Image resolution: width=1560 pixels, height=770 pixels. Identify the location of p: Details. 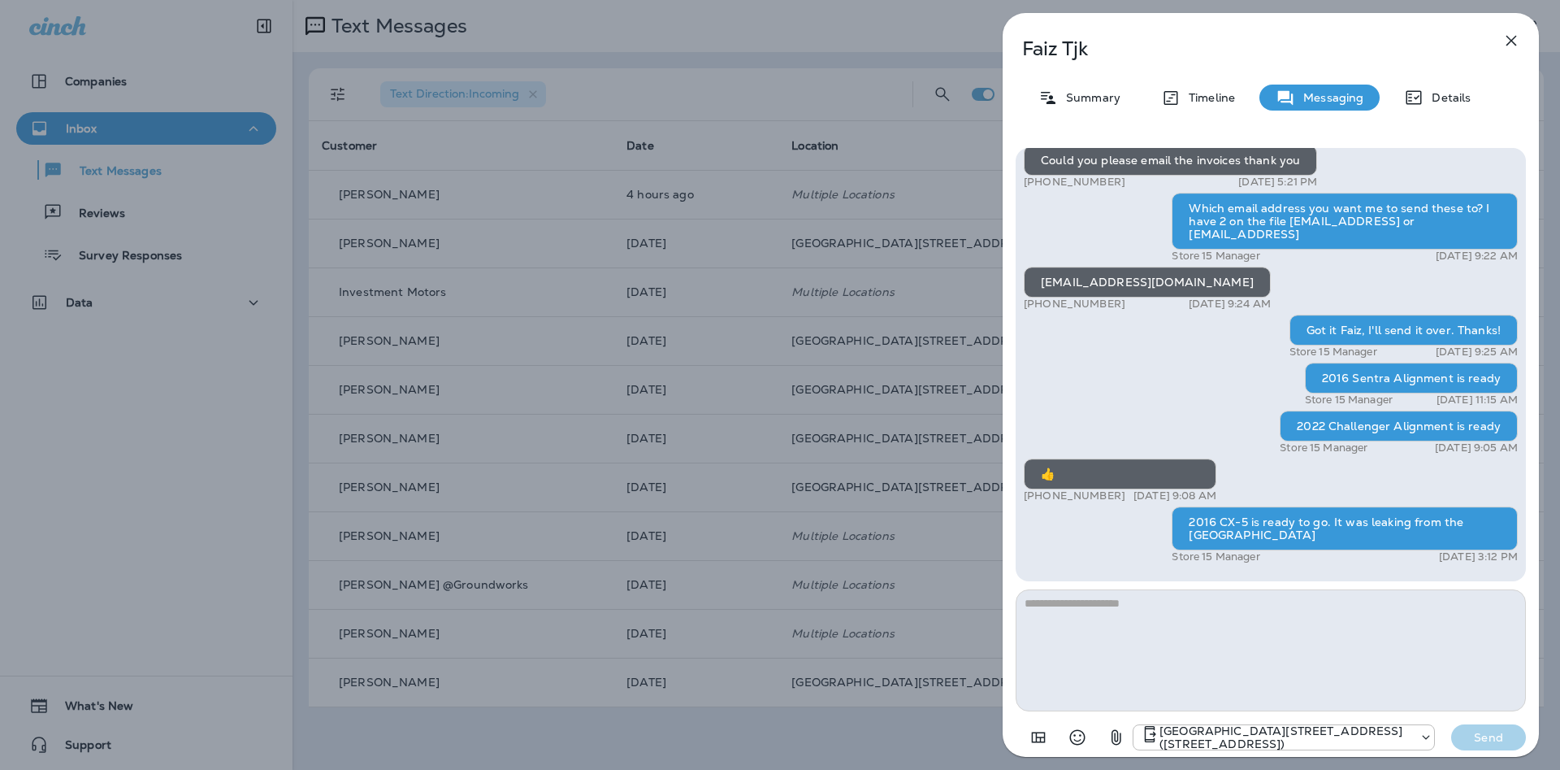
(1447, 98).